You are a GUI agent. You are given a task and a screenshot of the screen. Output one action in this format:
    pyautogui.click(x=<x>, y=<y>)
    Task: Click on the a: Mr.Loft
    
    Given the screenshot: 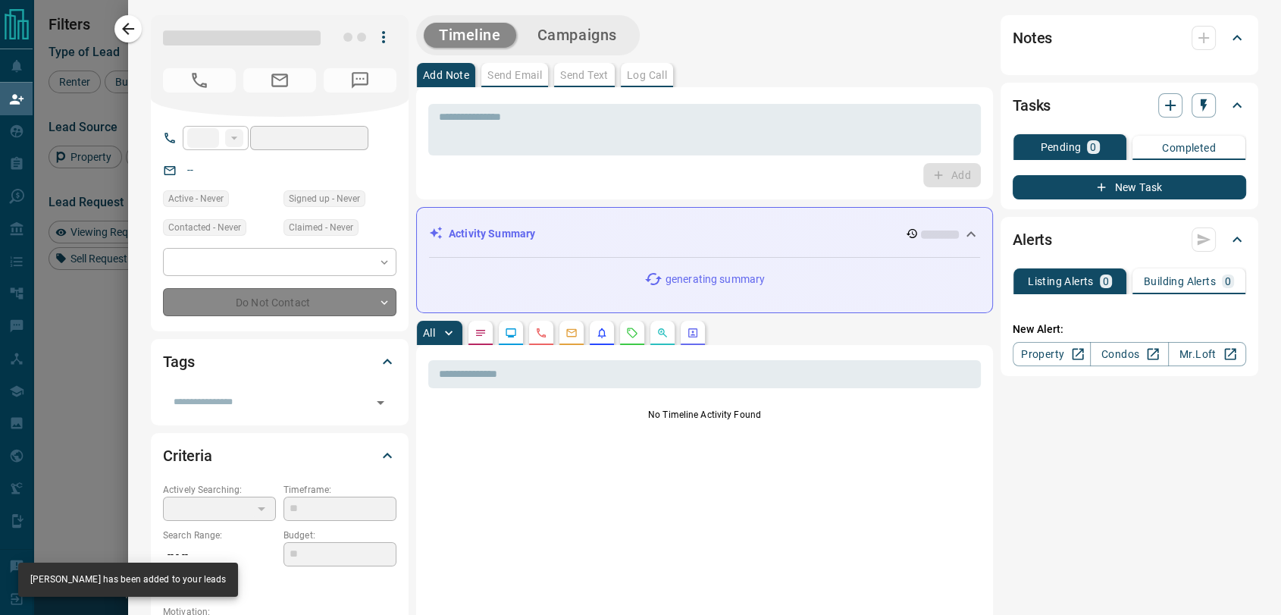 What is the action you would take?
    pyautogui.click(x=1207, y=354)
    